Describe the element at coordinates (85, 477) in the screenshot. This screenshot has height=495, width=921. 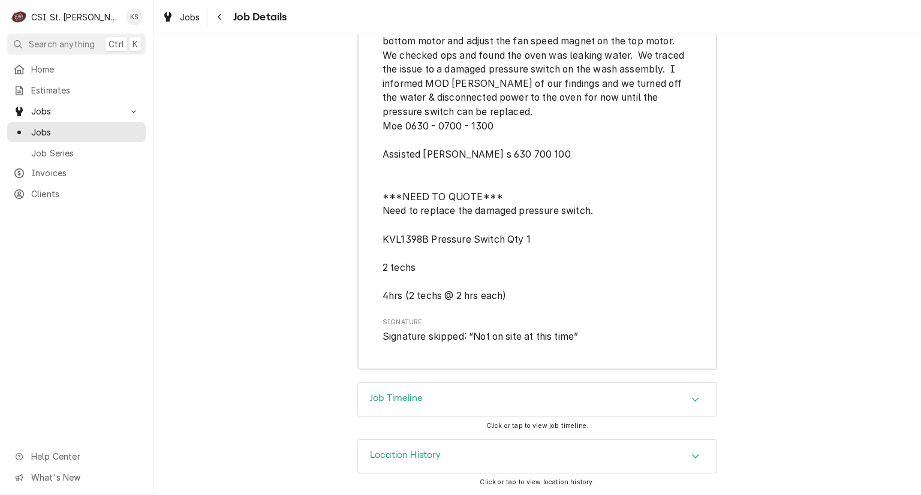
I see `span: What's New` at that location.